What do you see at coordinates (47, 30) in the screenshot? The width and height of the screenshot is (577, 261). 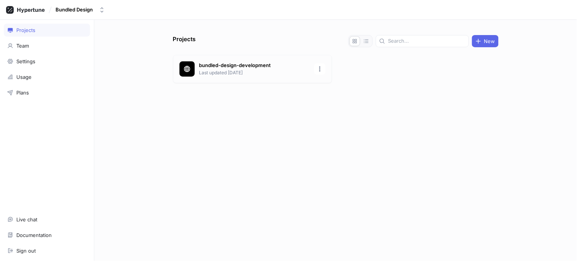 I see `a: Projects` at bounding box center [47, 30].